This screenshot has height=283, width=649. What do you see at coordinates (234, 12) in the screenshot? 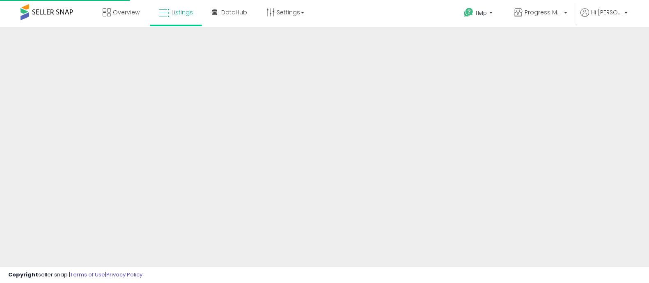
I see `span: DataHub` at bounding box center [234, 12].